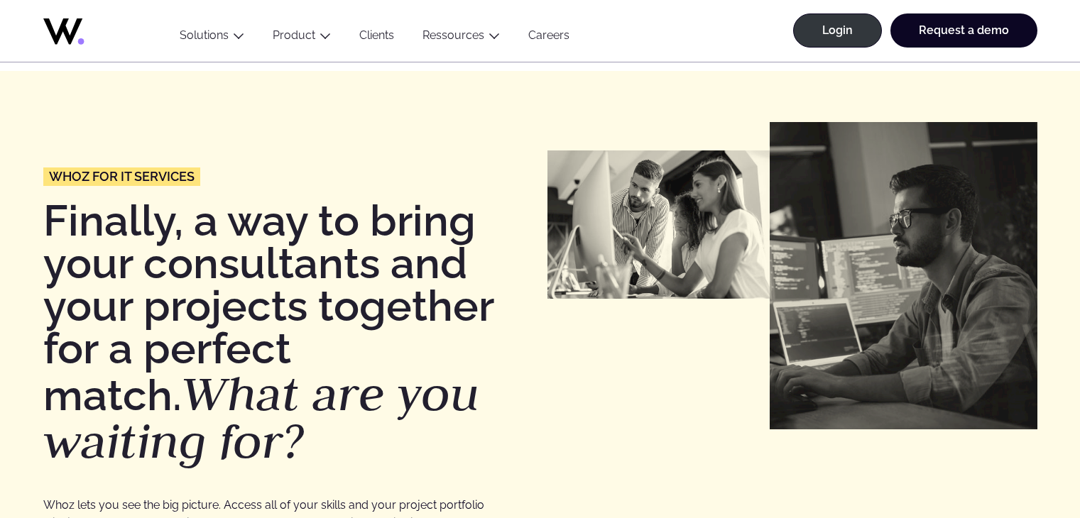 The height and width of the screenshot is (518, 1080). I want to click on h1: Finally, a way to bring your consultants and your projects together for a perfect match., so click(288, 332).